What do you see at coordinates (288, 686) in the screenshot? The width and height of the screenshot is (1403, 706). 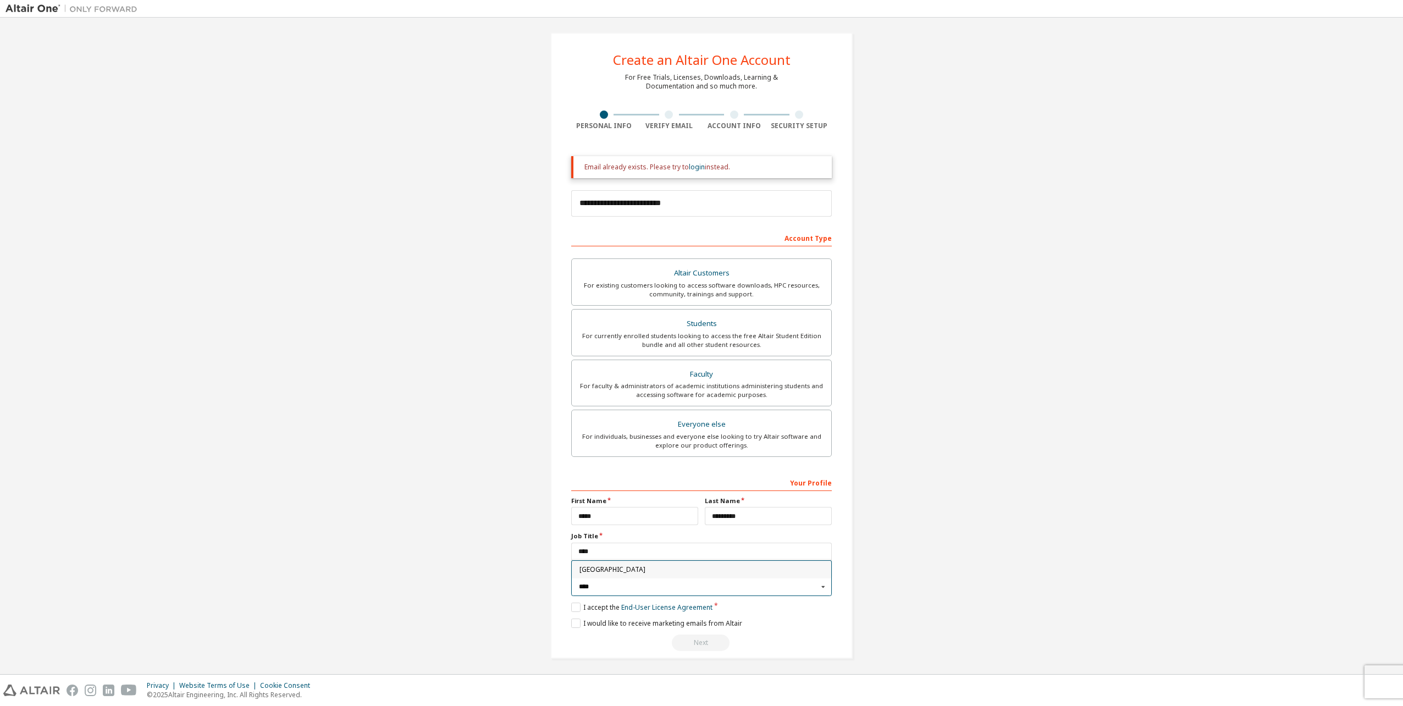 I see `div: Cookie Consent` at bounding box center [288, 686].